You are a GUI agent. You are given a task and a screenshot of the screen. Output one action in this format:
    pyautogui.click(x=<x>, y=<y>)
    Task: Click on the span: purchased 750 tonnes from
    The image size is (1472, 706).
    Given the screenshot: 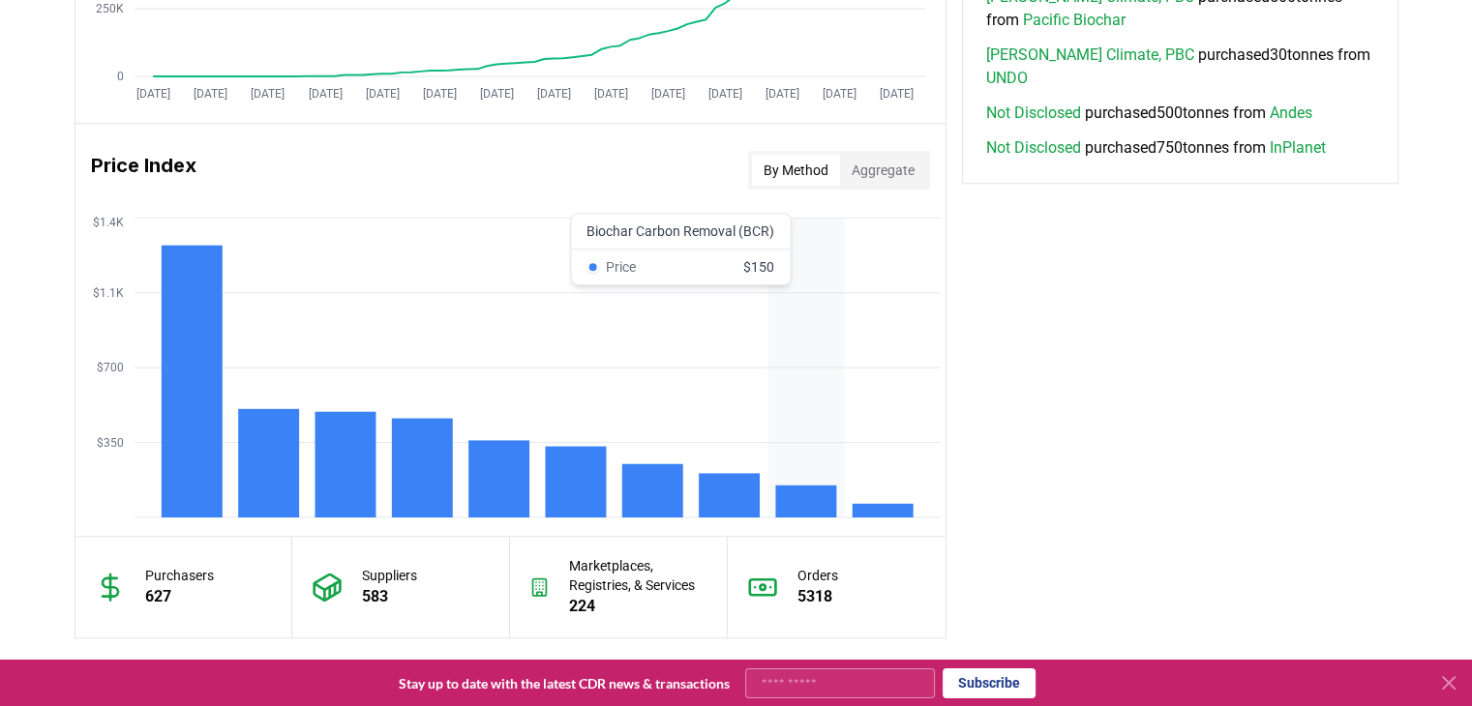 What is the action you would take?
    pyautogui.click(x=1155, y=148)
    